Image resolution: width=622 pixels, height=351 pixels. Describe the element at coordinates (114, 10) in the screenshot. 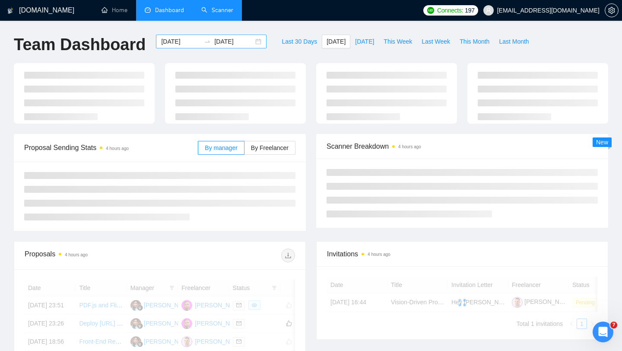

I see `a: homeHome` at that location.